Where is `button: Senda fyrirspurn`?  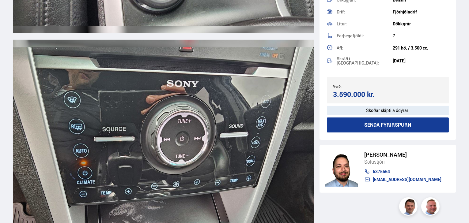 button: Senda fyrirspurn is located at coordinates (388, 125).